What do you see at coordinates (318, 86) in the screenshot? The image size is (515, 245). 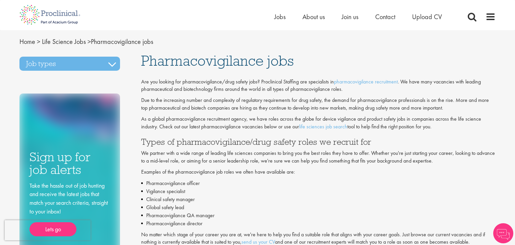 I see `p: Are you looking for pharmacovigilance/drug safety jobs? Proclinical Staffing are specialists in ....` at bounding box center [318, 86].